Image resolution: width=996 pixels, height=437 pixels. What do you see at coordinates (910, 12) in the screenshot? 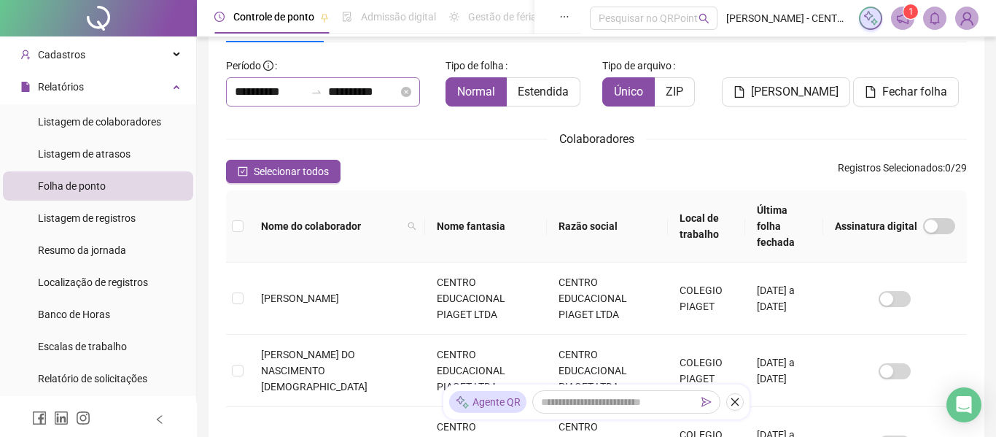
I see `span: 1` at bounding box center [910, 12].